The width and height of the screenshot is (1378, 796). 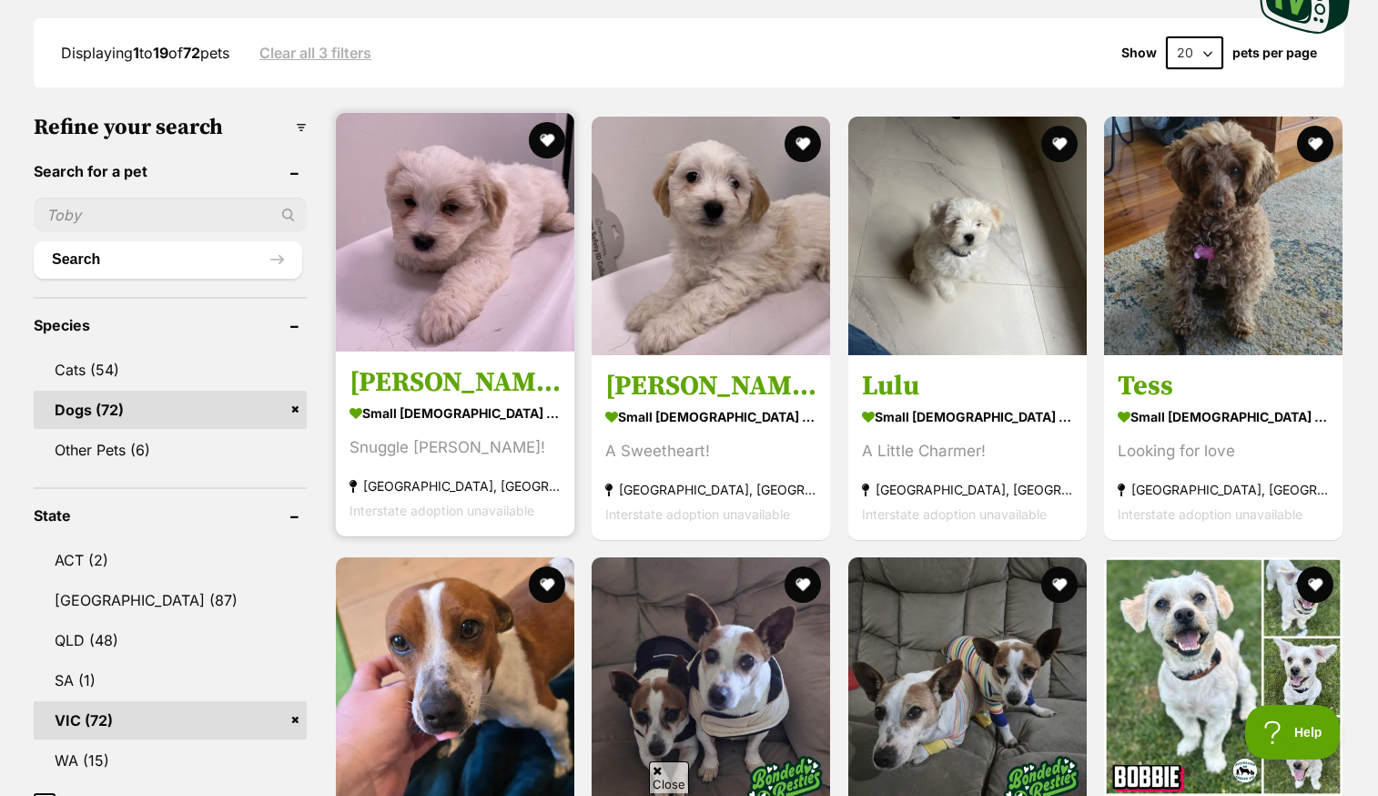 What do you see at coordinates (170, 680) in the screenshot?
I see `a: SA (1)` at bounding box center [170, 680].